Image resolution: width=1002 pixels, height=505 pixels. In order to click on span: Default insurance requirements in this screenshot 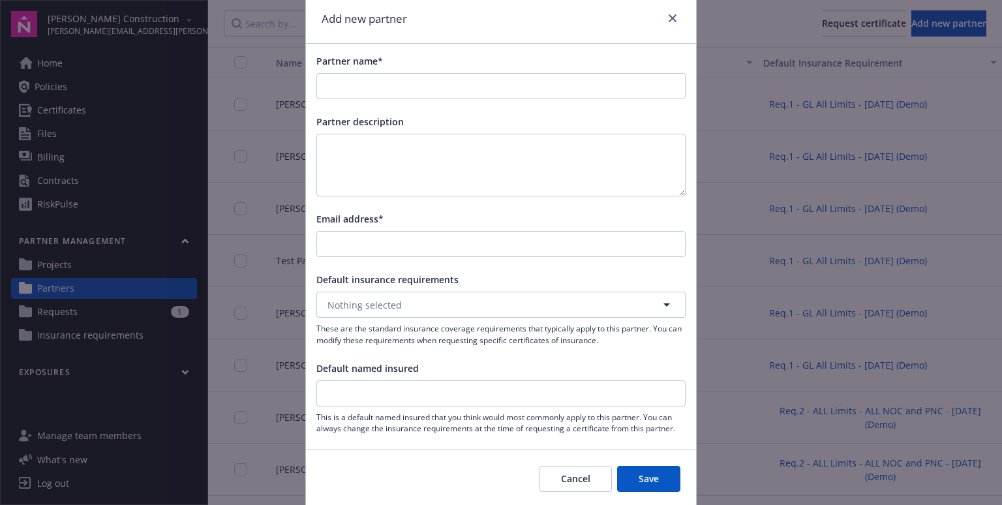, I will do `click(387, 279)`.